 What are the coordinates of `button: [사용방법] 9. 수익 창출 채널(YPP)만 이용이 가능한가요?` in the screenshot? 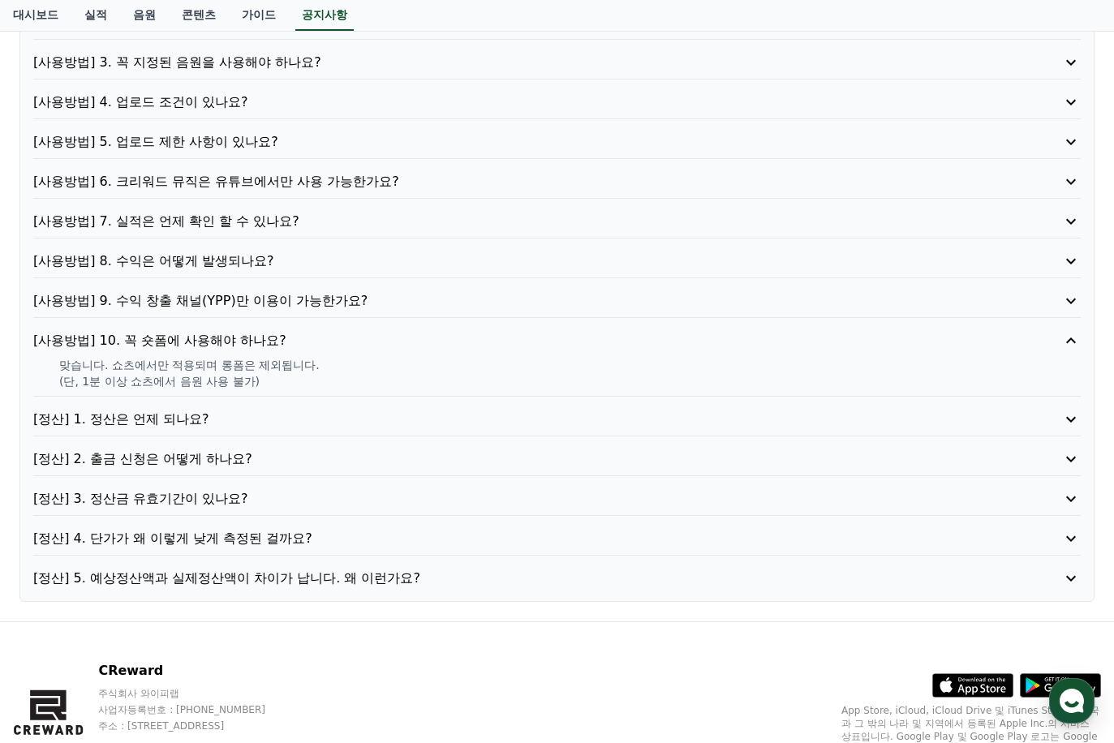 It's located at (557, 301).